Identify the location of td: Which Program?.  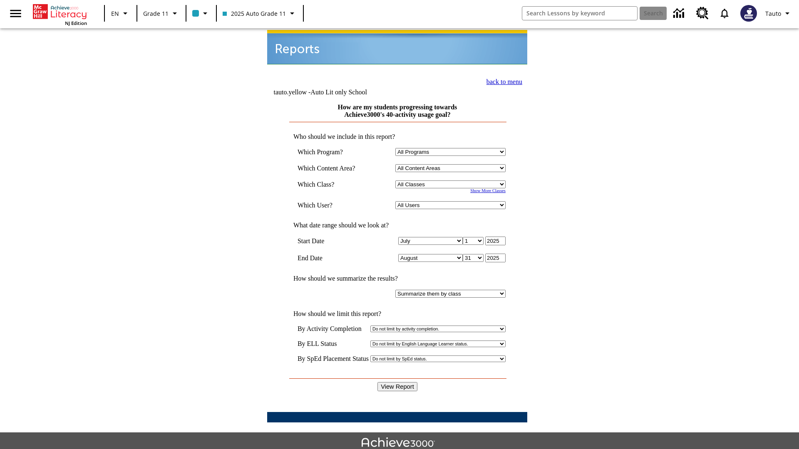
(332, 152).